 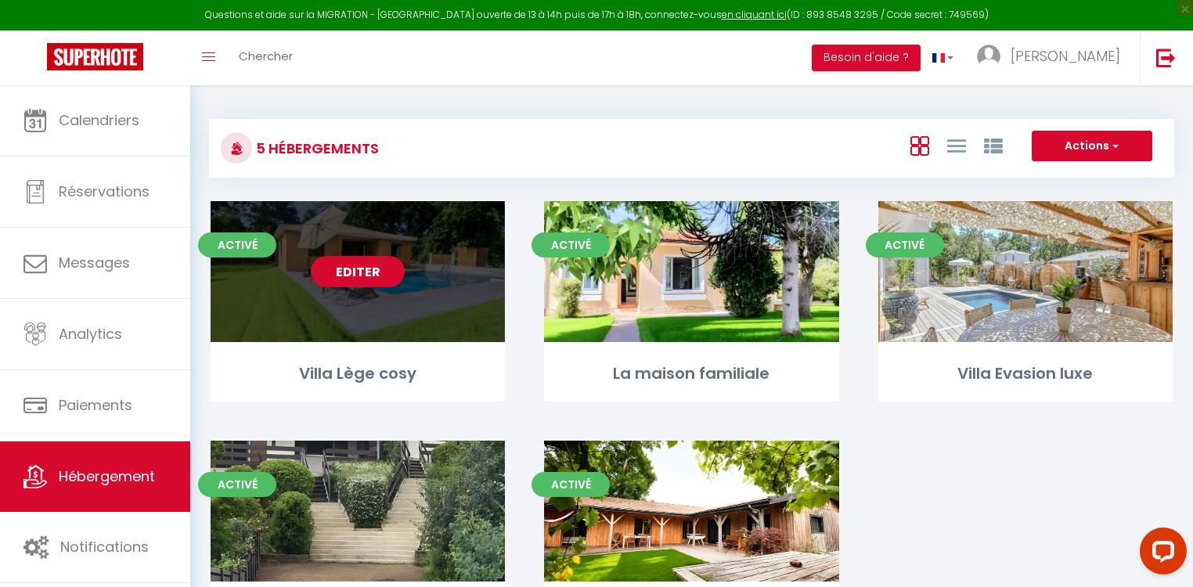 What do you see at coordinates (265, 58) in the screenshot?
I see `a: Chercher` at bounding box center [265, 58].